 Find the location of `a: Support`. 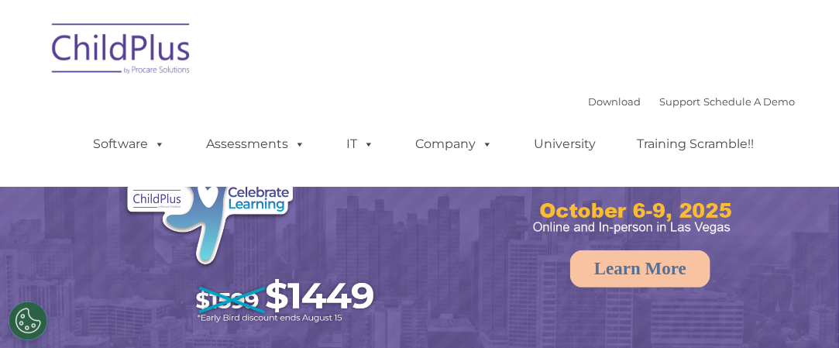

a: Support is located at coordinates (680, 101).